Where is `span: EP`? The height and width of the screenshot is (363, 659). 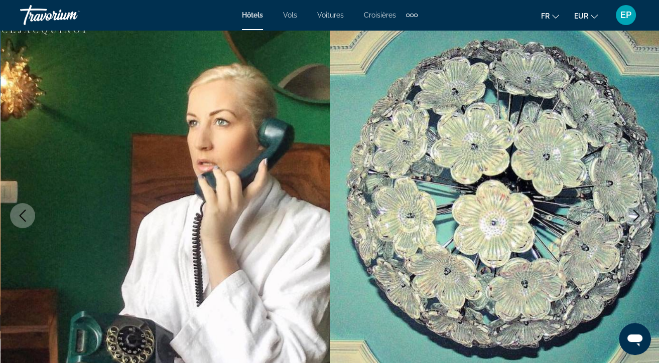 span: EP is located at coordinates (626, 15).